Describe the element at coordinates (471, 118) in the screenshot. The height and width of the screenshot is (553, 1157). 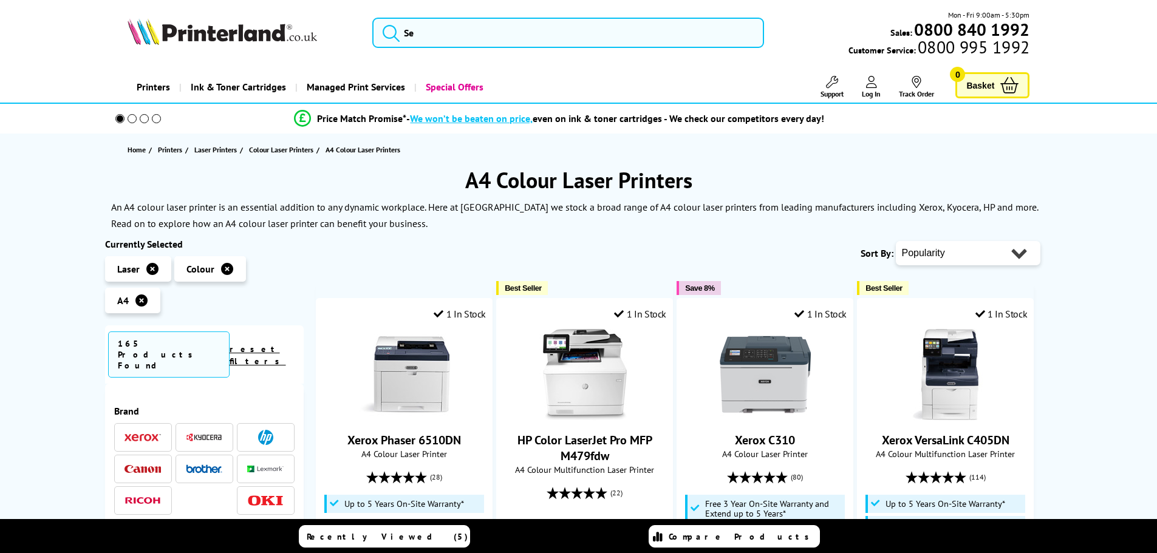
I see `span: We won’t be beaten on price,` at that location.